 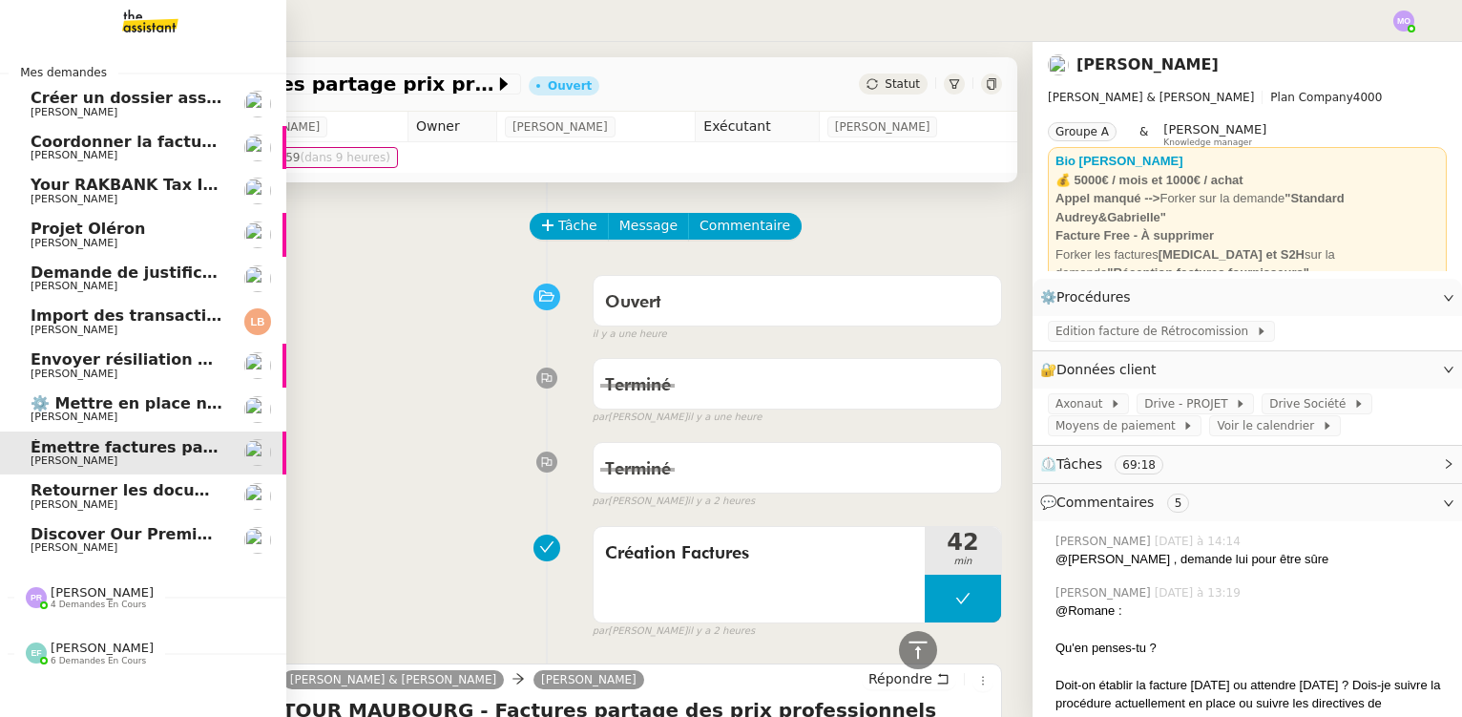 I want to click on span: Statut, so click(x=902, y=84).